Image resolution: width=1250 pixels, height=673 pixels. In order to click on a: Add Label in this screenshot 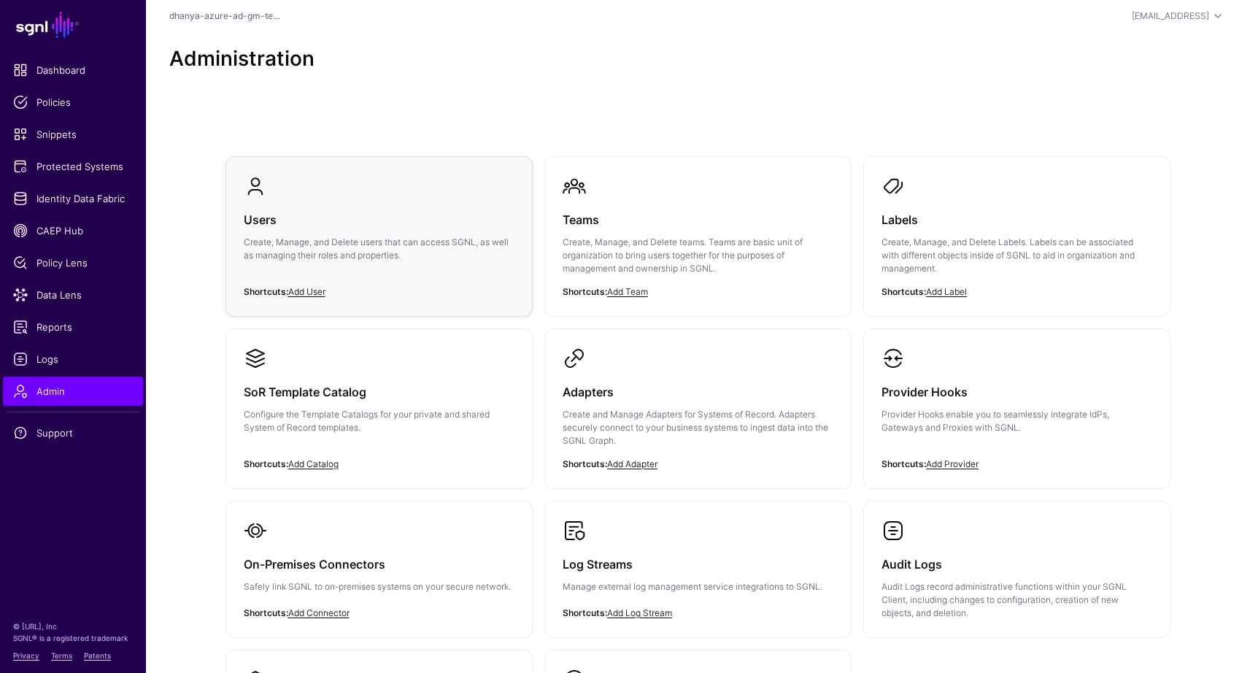, I will do `click(946, 291)`.